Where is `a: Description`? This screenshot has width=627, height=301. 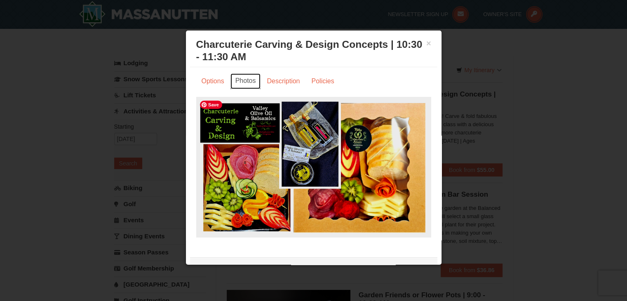 a: Description is located at coordinates (283, 81).